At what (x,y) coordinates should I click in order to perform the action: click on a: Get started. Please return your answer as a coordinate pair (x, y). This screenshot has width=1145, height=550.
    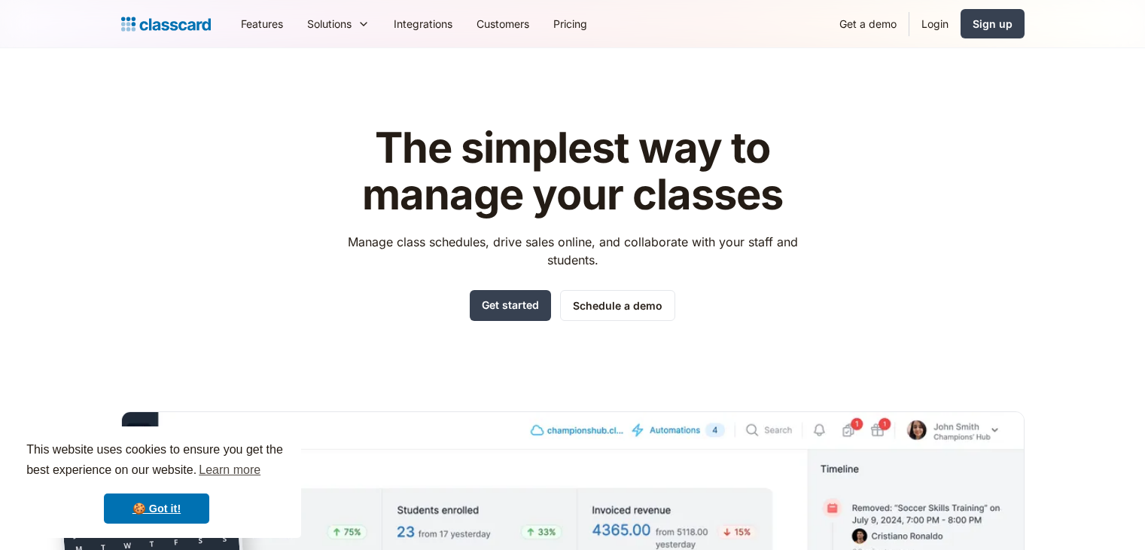
    Looking at the image, I should click on (510, 305).